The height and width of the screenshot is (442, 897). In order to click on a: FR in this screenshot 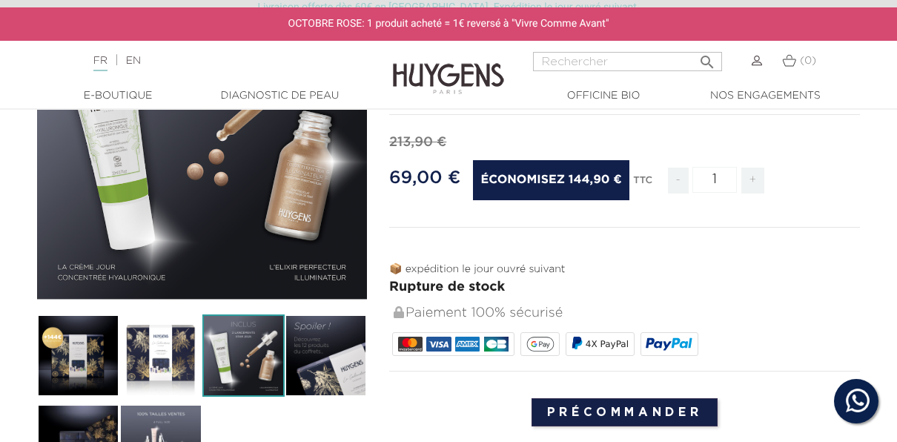, I will do `click(100, 63)`.